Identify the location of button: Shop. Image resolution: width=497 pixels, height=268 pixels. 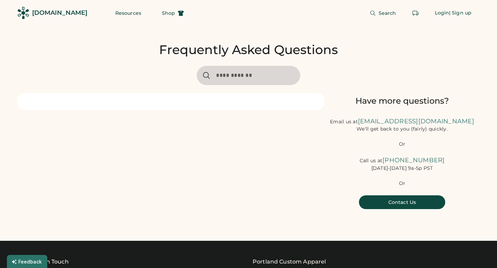
(173, 13).